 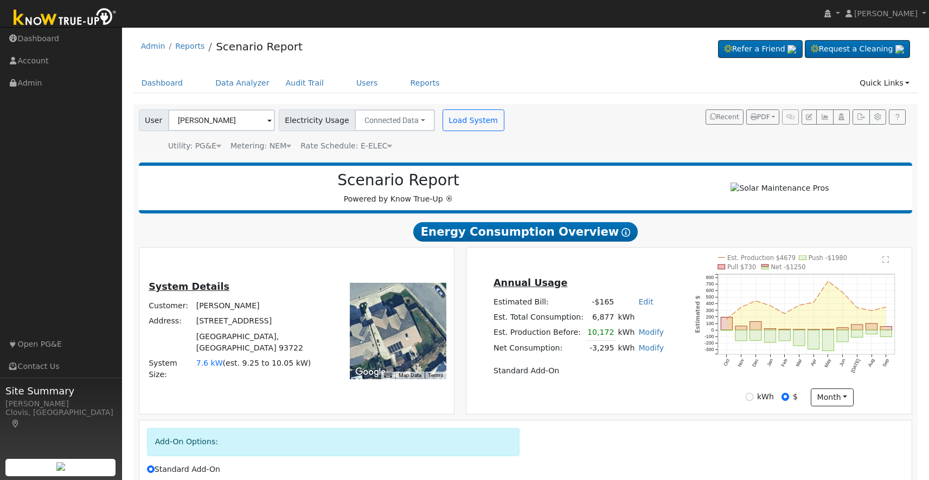 I want to click on td: Est. Total Consumption:, so click(x=538, y=317).